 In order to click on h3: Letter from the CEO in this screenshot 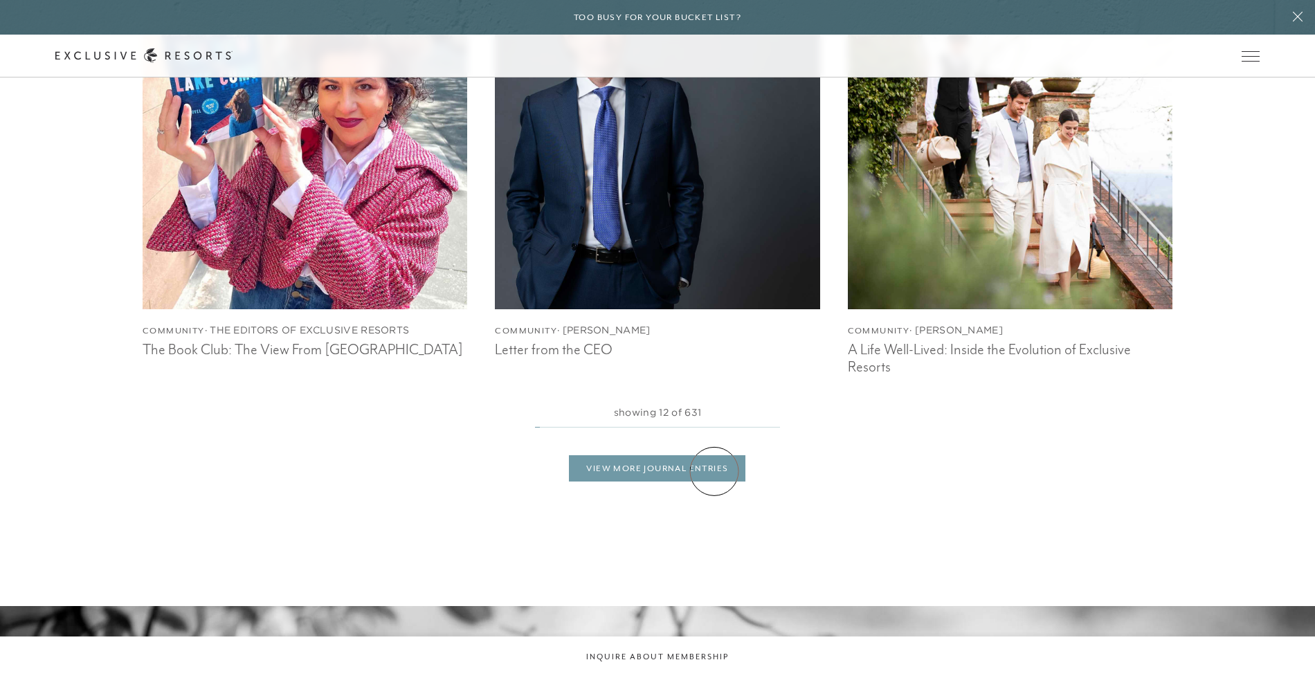, I will do `click(657, 348)`.